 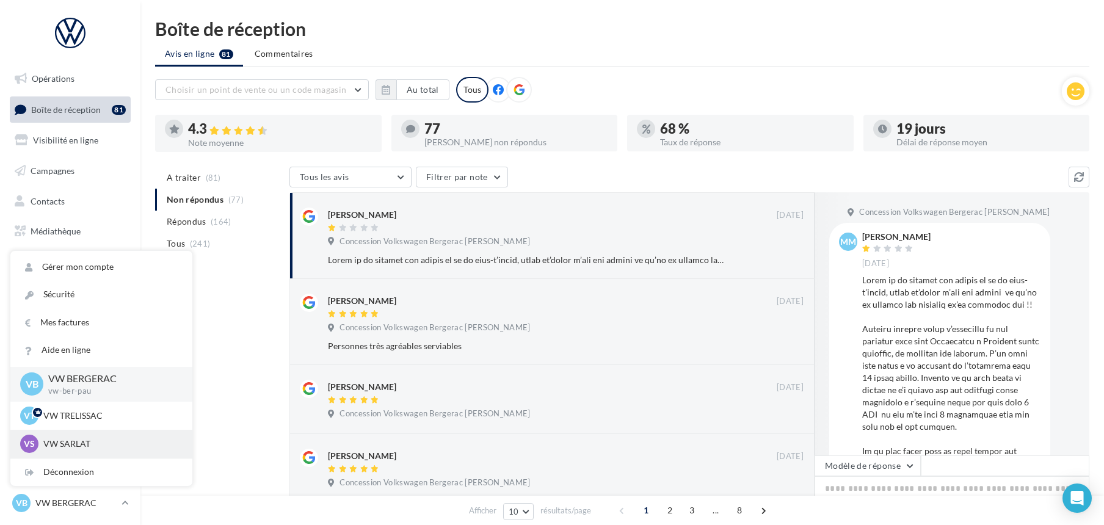 What do you see at coordinates (53, 78) in the screenshot?
I see `span: Opérations` at bounding box center [53, 78].